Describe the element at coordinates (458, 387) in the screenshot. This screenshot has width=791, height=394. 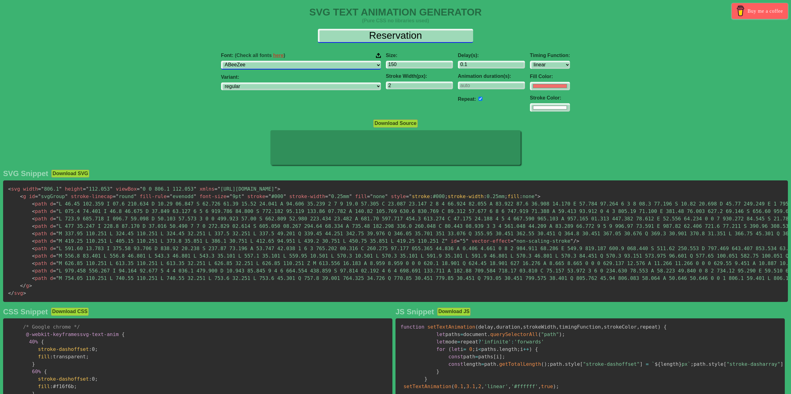
I see `span: 0.1` at that location.